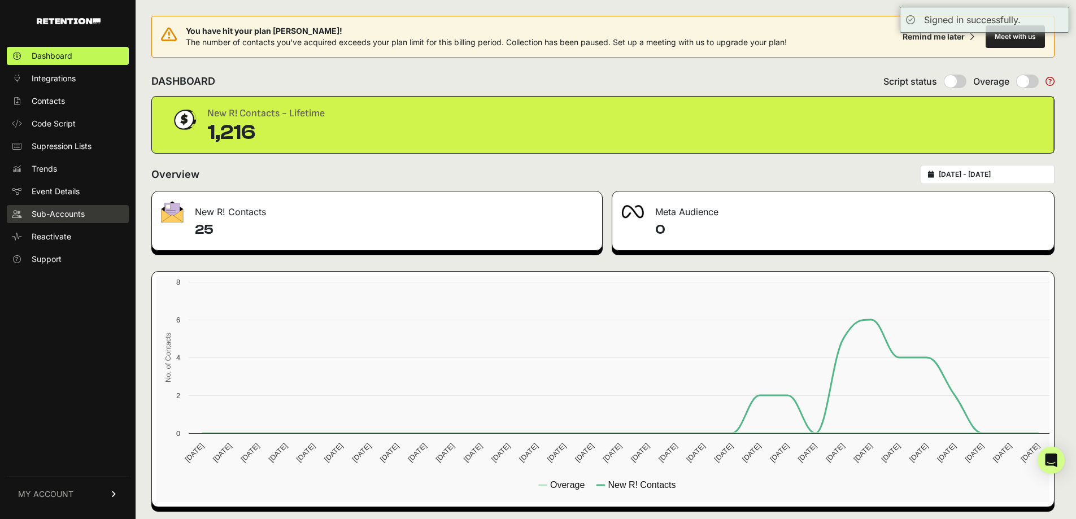 This screenshot has width=1076, height=519. I want to click on span: Trends, so click(44, 169).